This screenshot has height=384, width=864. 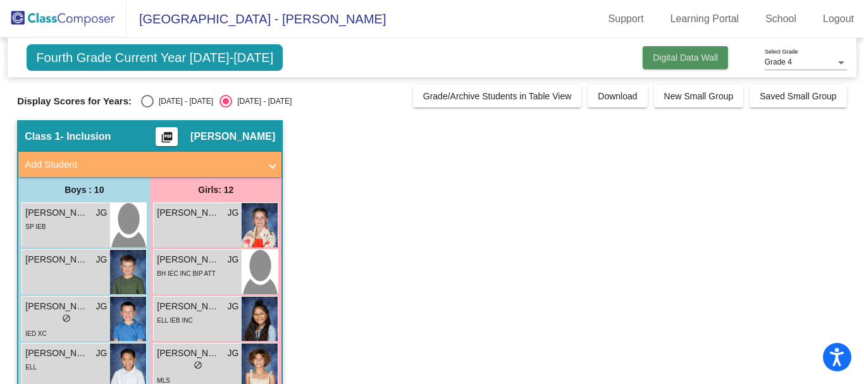 What do you see at coordinates (699, 96) in the screenshot?
I see `button: New Small Group` at bounding box center [699, 96].